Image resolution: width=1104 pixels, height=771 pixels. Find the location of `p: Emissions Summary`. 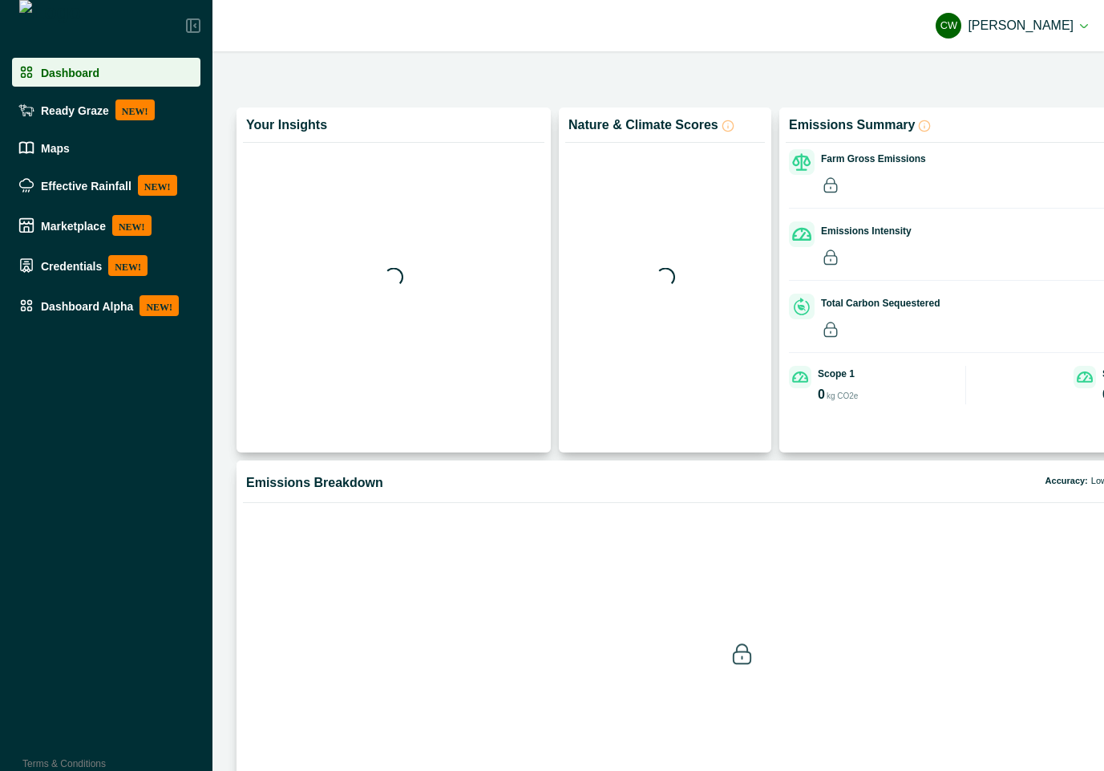

p: Emissions Summary is located at coordinates (852, 124).